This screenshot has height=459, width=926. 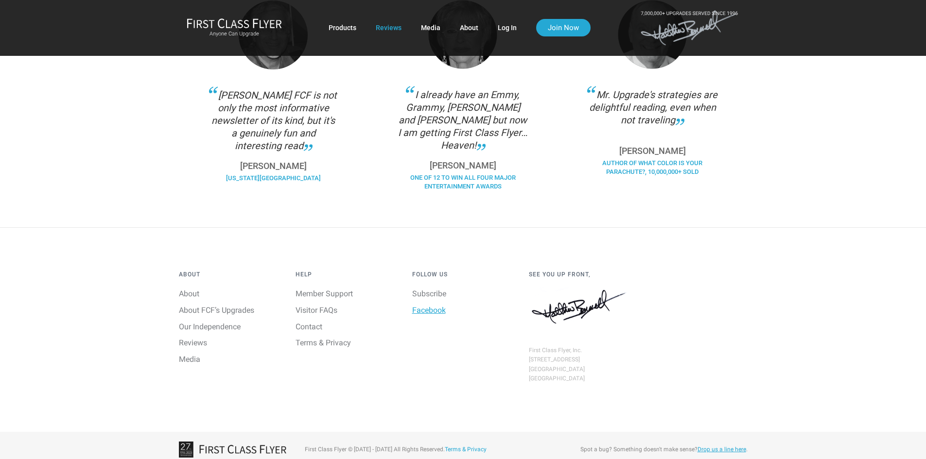 What do you see at coordinates (563, 28) in the screenshot?
I see `a: Join Now` at bounding box center [563, 28].